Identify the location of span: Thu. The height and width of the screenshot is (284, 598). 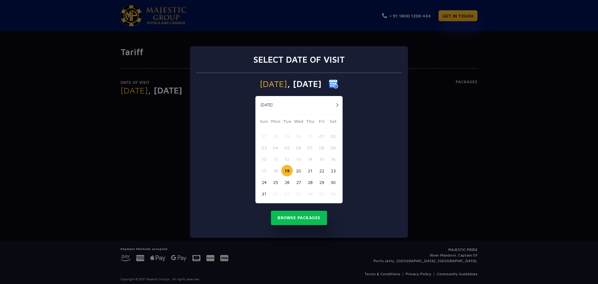
(310, 122).